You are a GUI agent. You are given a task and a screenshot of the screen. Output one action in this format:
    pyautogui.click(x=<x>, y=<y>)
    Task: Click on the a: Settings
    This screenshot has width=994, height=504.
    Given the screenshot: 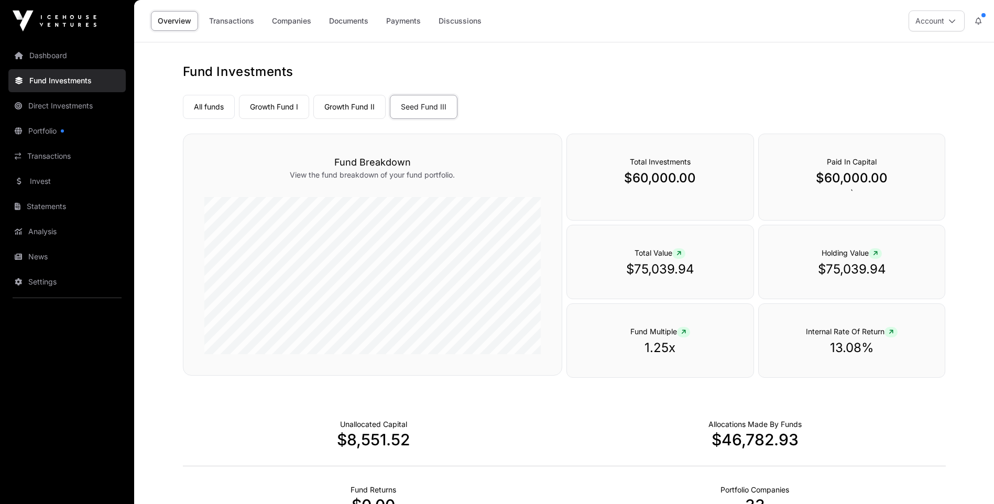 What is the action you would take?
    pyautogui.click(x=67, y=282)
    